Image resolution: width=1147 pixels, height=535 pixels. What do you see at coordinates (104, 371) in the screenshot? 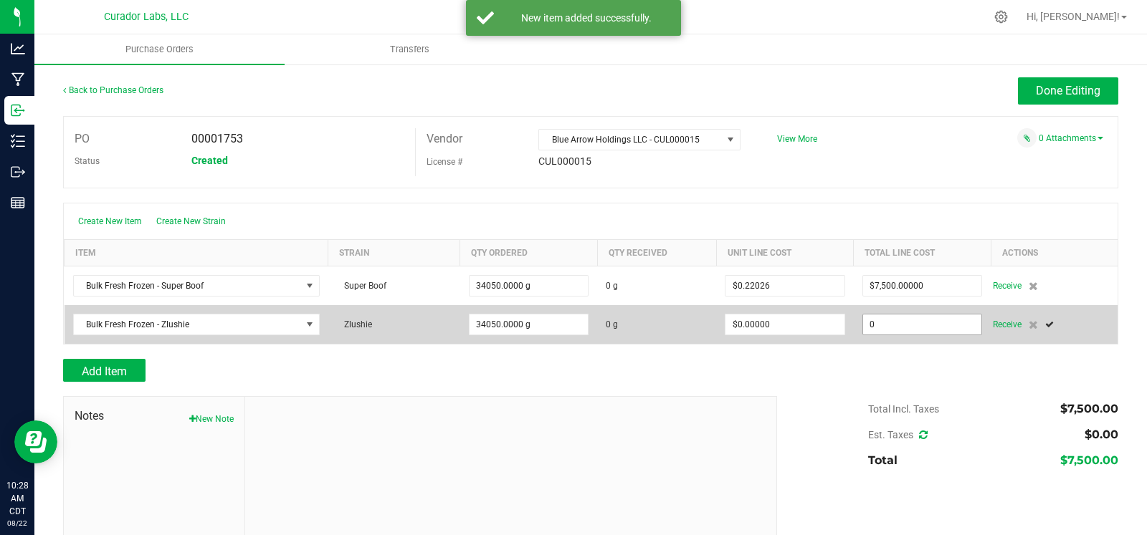
I see `span: Add Item` at bounding box center [104, 371].